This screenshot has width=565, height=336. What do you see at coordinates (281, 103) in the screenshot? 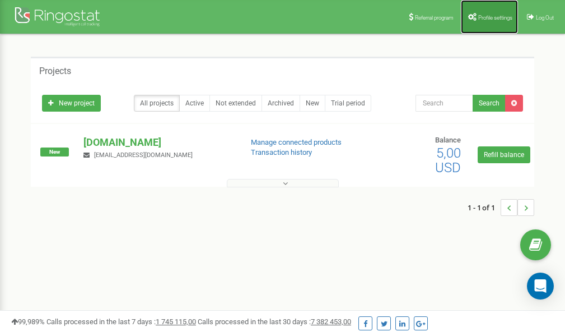
I see `a: Archived` at bounding box center [281, 103].